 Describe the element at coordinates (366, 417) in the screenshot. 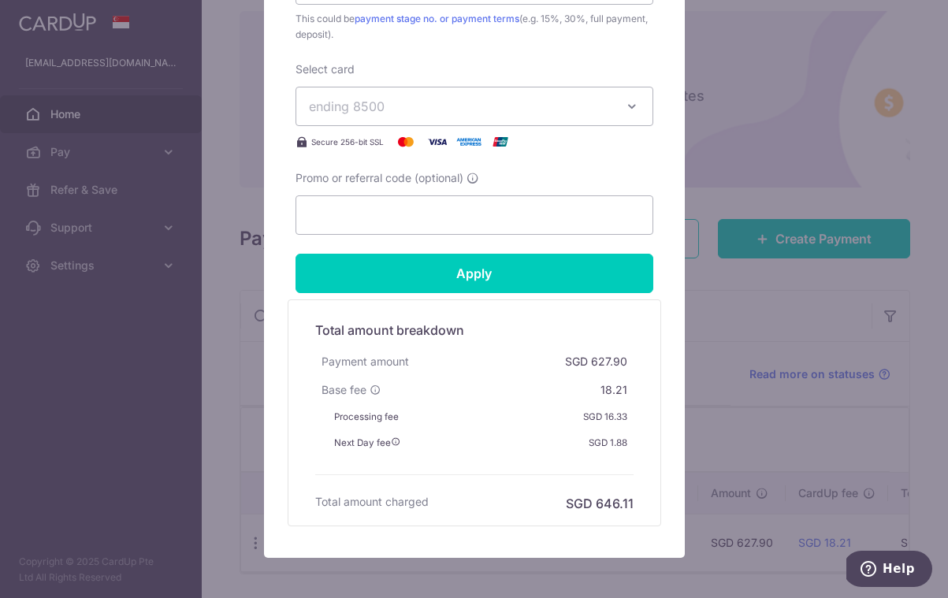

I see `div: Processing fee` at that location.